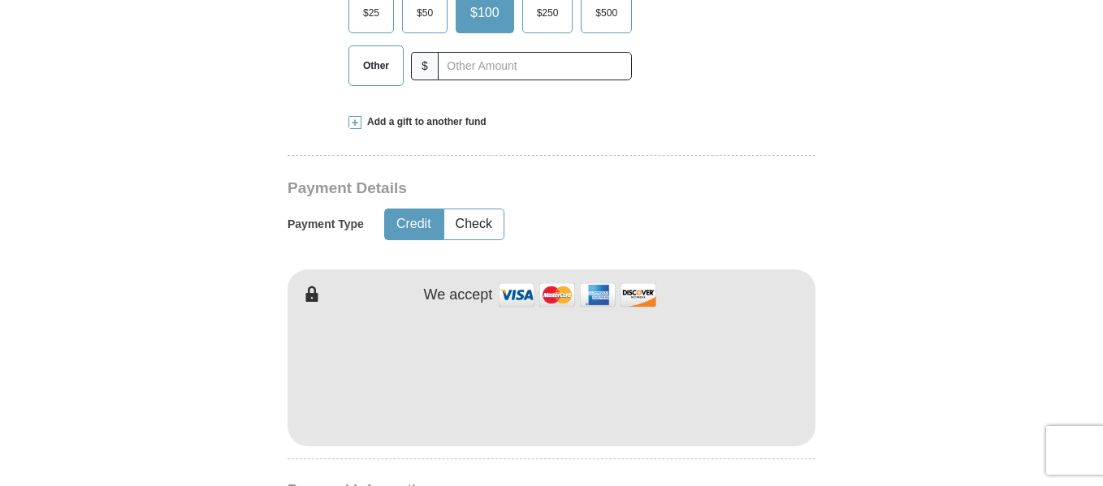  Describe the element at coordinates (326, 224) in the screenshot. I see `h5: Payment Type` at that location.